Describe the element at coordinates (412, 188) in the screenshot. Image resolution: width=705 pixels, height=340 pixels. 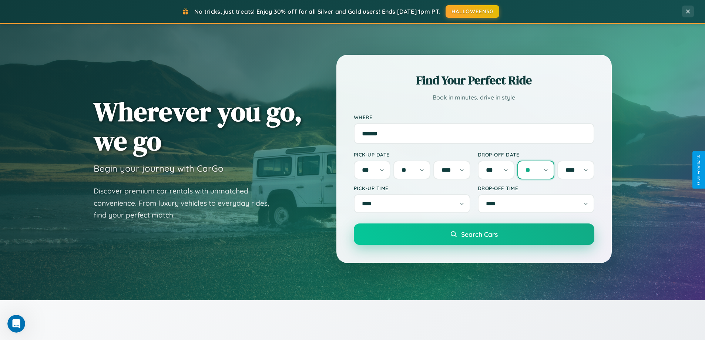
I see `label: Pick-up Time` at that location.